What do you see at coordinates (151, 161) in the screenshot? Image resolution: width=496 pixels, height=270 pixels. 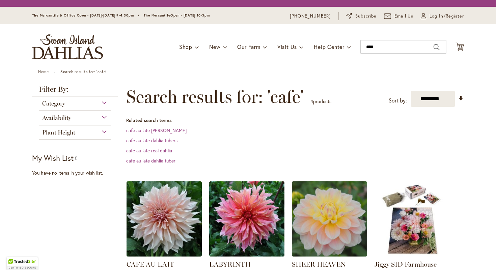 I see `a: cafe au late dahlia tuber` at bounding box center [151, 161].